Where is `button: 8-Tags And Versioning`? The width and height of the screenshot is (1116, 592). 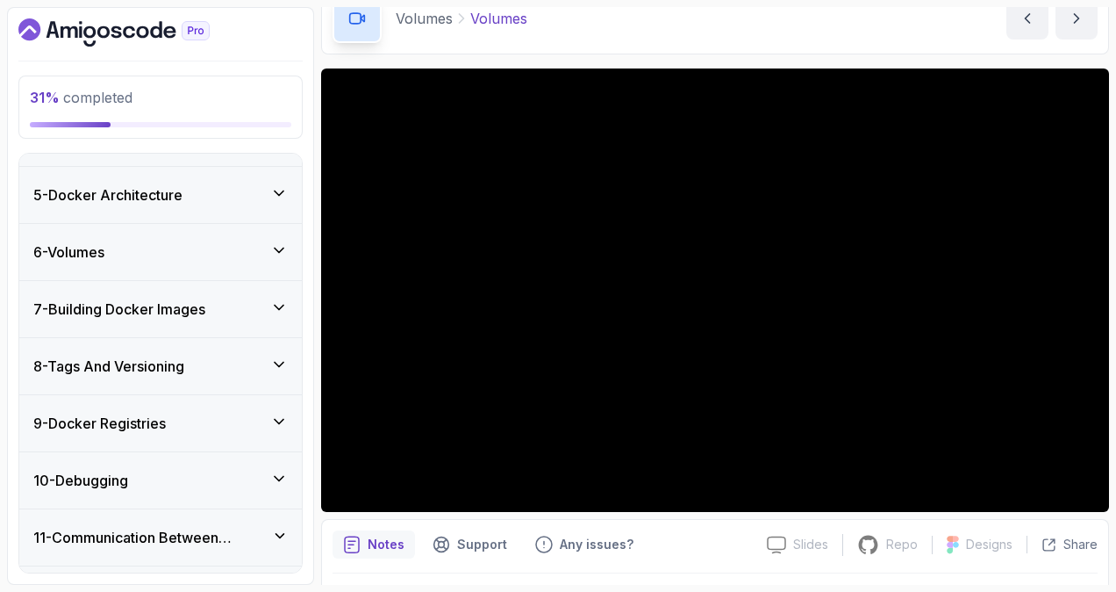
button: 8-Tags And Versioning is located at coordinates (161, 366).